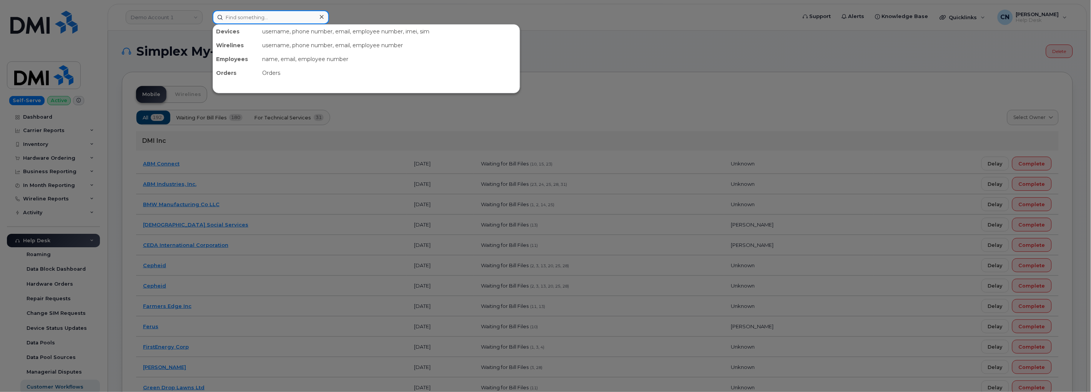 The image size is (1091, 392). What do you see at coordinates (236, 59) in the screenshot?
I see `div: Employees` at bounding box center [236, 59].